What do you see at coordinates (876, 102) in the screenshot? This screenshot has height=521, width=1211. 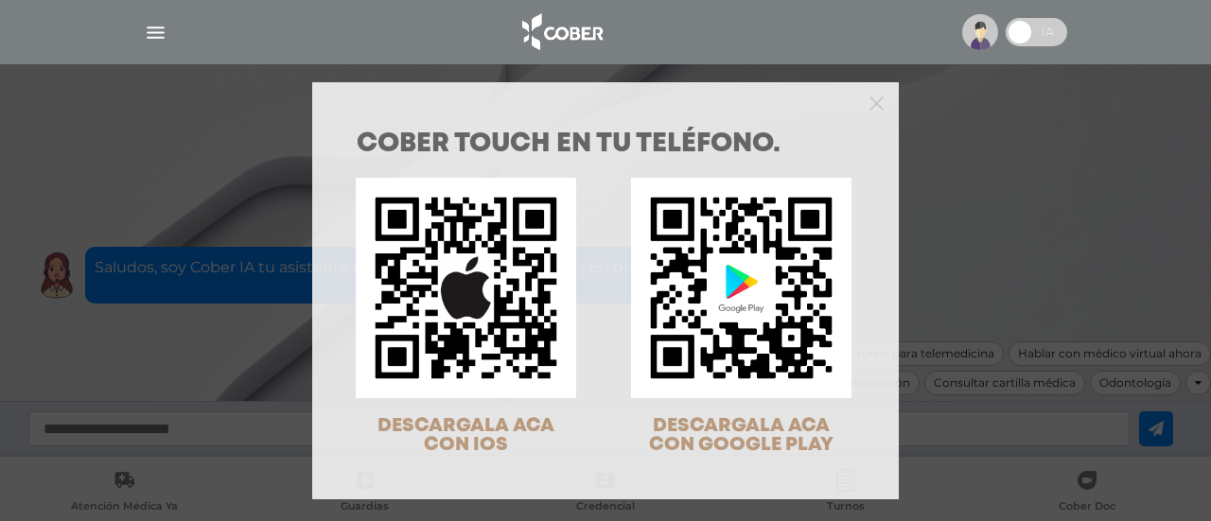 I see `button: Close` at bounding box center [876, 102].